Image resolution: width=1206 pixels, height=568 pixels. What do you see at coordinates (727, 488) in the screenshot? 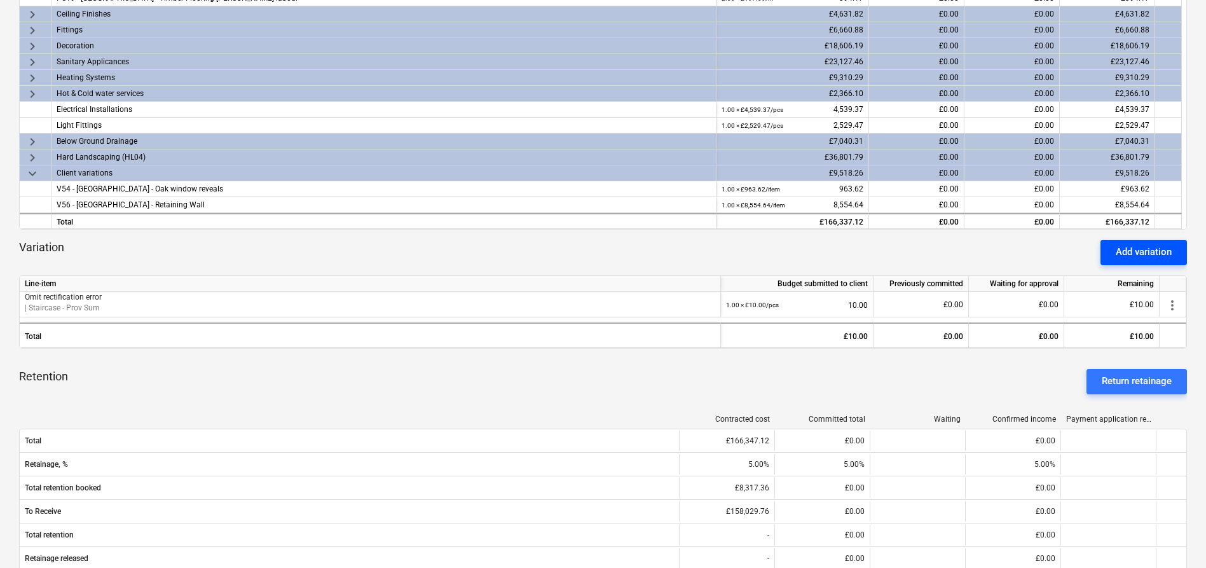
I see `div: £8,317.36` at bounding box center [727, 488].